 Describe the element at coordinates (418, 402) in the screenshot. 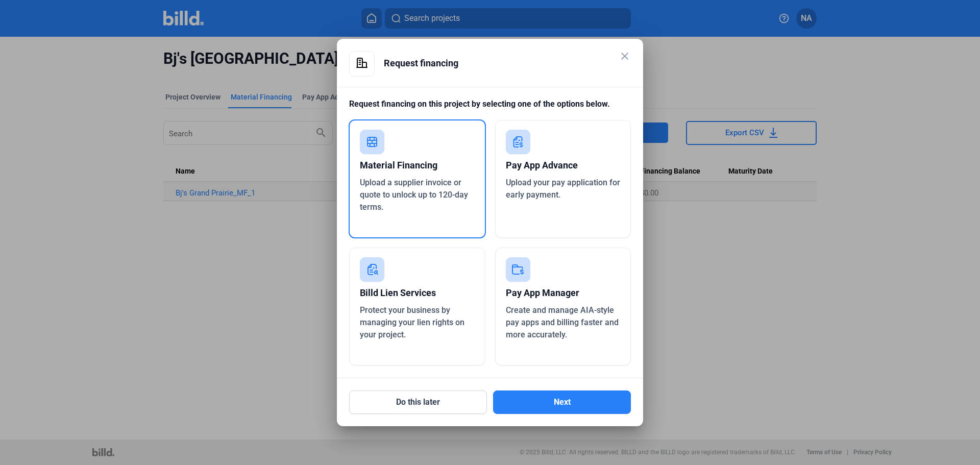

I see `button: Do this later` at that location.